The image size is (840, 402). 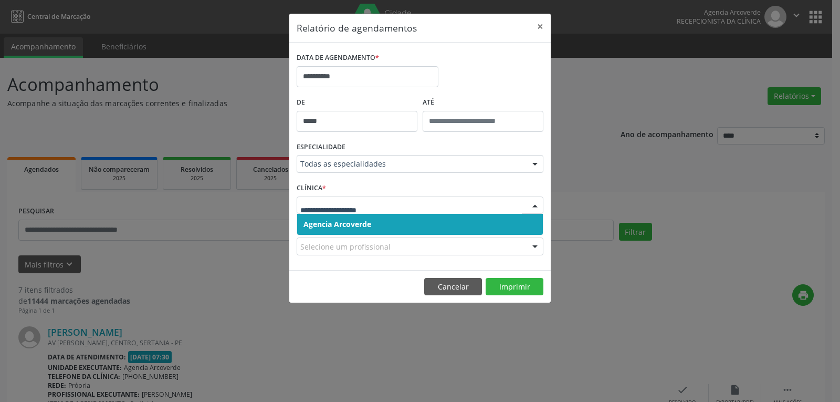 What do you see at coordinates (321, 147) in the screenshot?
I see `label: ESPECIALIDADE` at bounding box center [321, 147].